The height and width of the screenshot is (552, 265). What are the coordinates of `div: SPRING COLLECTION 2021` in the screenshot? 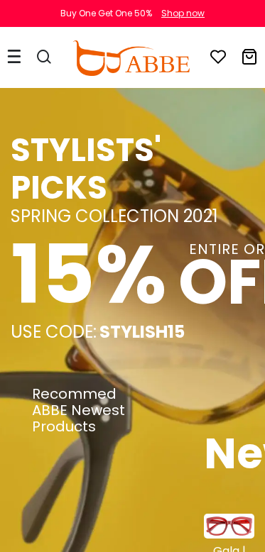 It's located at (132, 216).